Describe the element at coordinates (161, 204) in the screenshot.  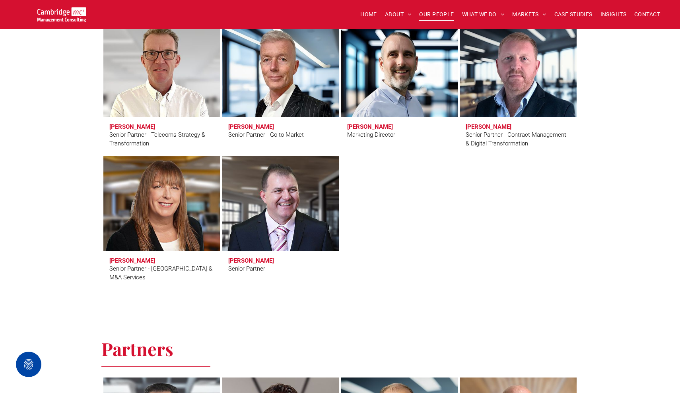
I see `a: Kathy Togher` at that location.